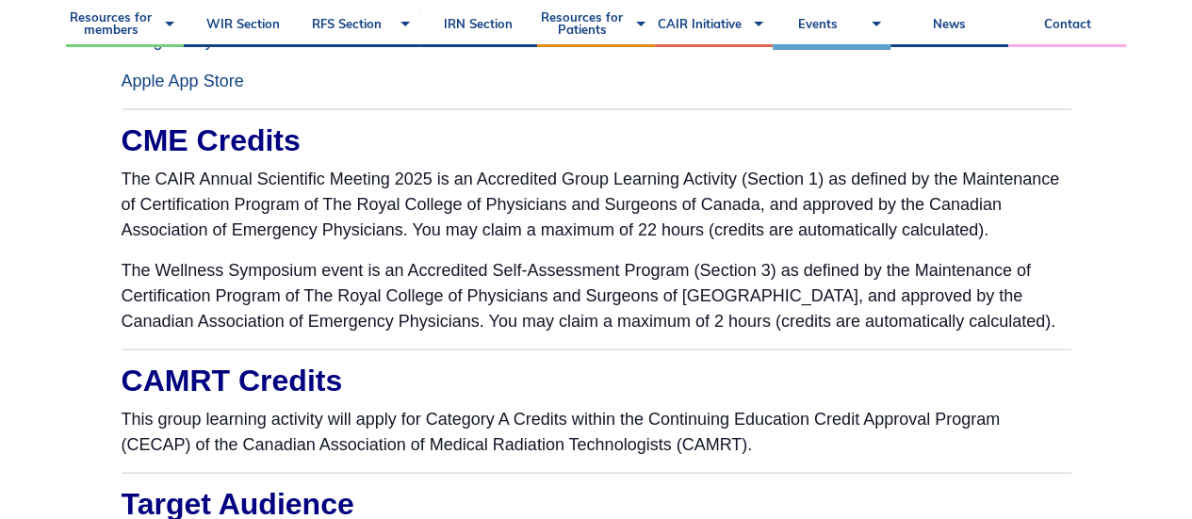 This screenshot has width=1192, height=519. I want to click on p: The CAIR Annual Scientific Meeting 2025 is an Accredited Group Learning Activity (Section 1) as d..., so click(596, 204).